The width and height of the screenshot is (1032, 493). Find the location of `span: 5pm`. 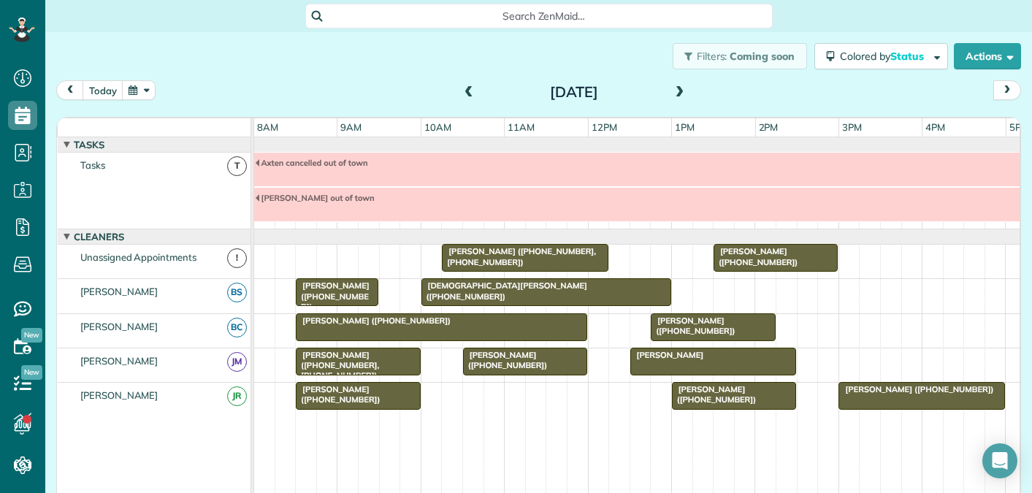

span: 5pm is located at coordinates (1019, 127).